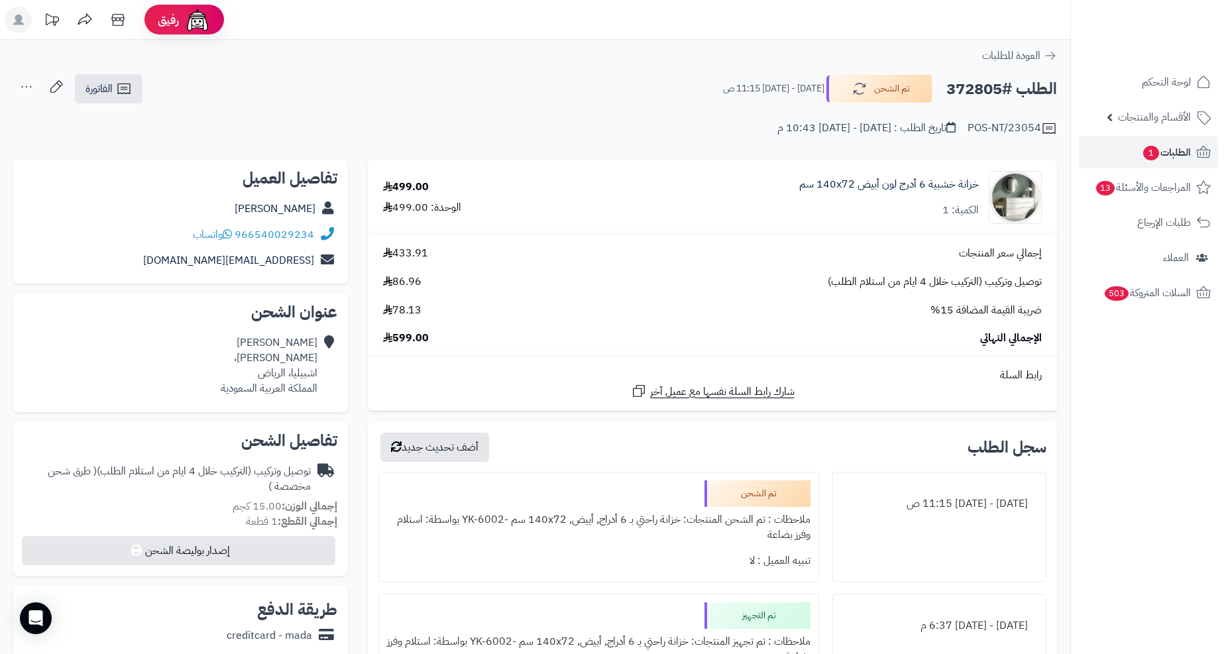  Describe the element at coordinates (1012, 129) in the screenshot. I see `div: POS-NT/23054` at that location.